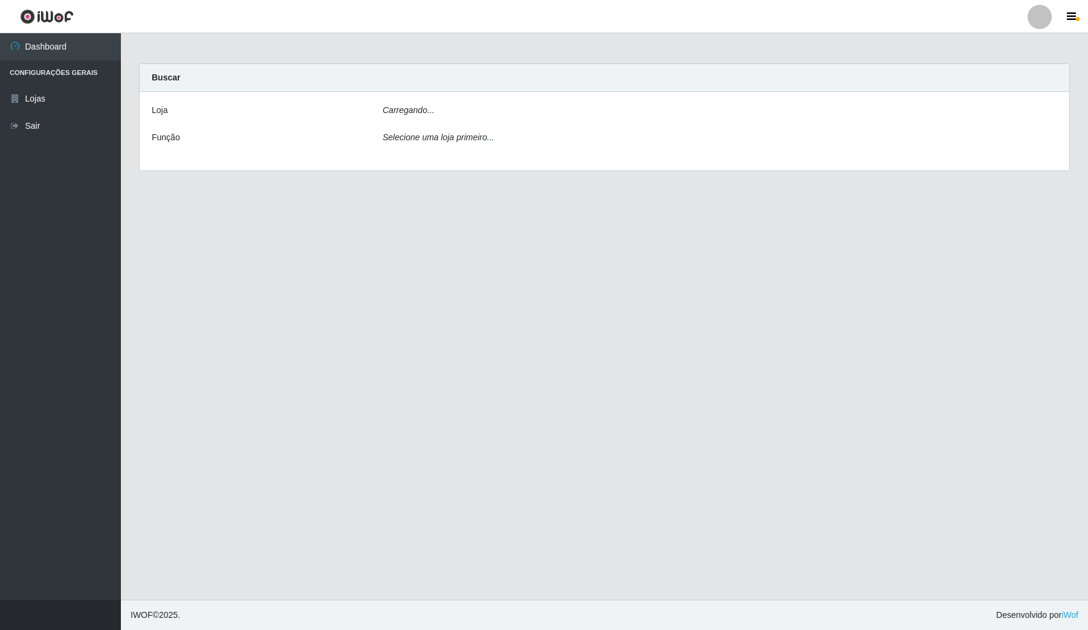 Image resolution: width=1088 pixels, height=630 pixels. I want to click on strong: Buscar, so click(166, 77).